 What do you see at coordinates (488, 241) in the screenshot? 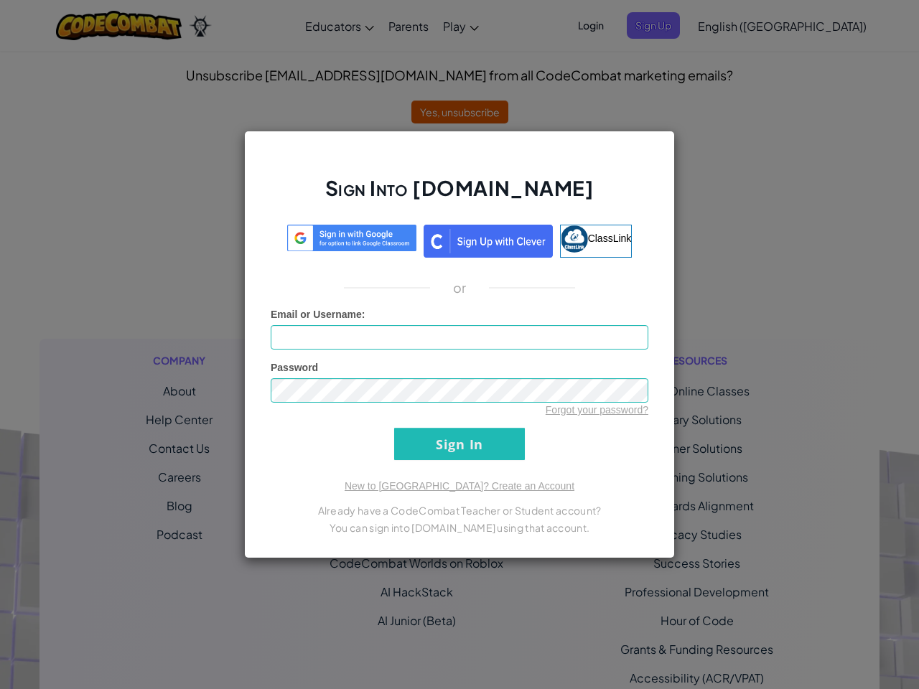
I see `img: clever_sso_button@2x.png` at bounding box center [488, 241].